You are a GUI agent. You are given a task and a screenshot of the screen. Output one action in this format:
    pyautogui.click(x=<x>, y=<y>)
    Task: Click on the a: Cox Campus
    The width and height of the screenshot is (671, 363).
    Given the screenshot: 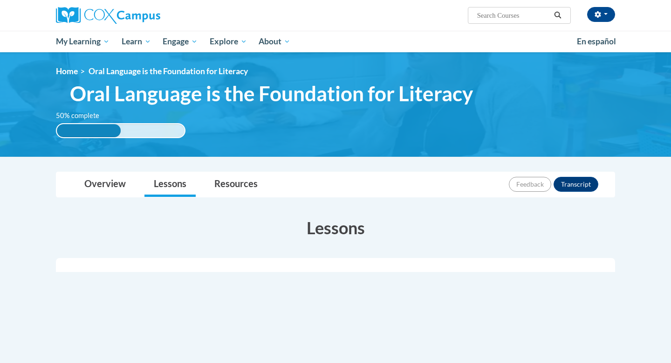 What is the action you would take?
    pyautogui.click(x=145, y=15)
    